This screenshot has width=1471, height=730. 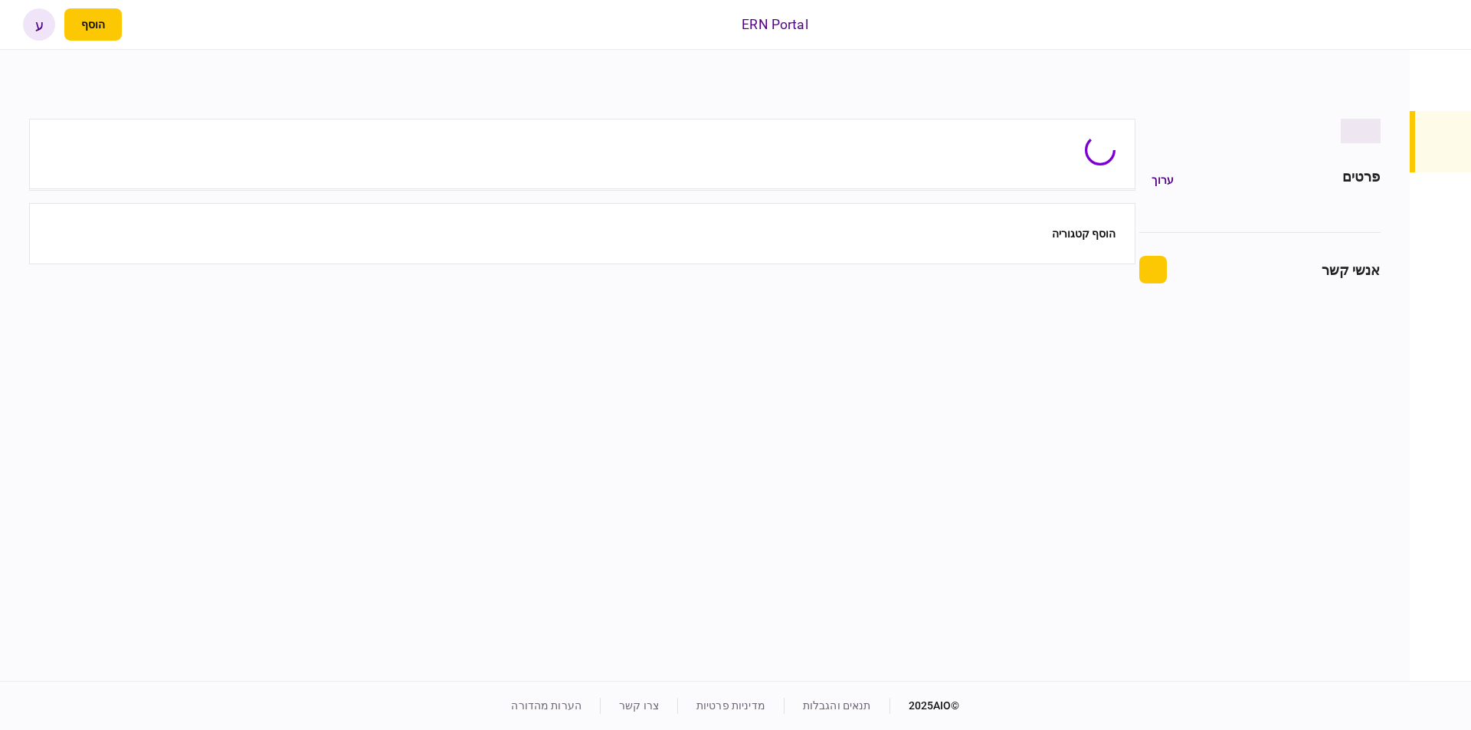 I want to click on a: מדיניות פרטיות, so click(x=731, y=706).